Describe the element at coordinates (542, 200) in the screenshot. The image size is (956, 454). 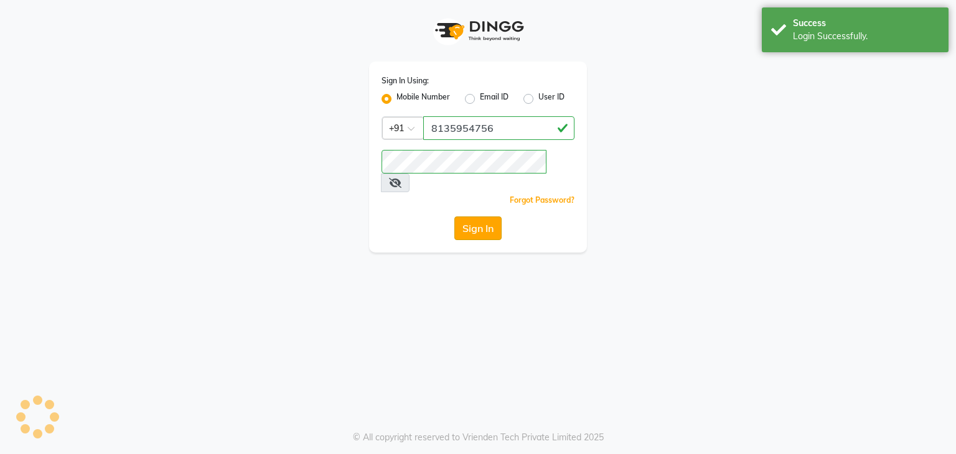
I see `a: Forgot Password?` at that location.